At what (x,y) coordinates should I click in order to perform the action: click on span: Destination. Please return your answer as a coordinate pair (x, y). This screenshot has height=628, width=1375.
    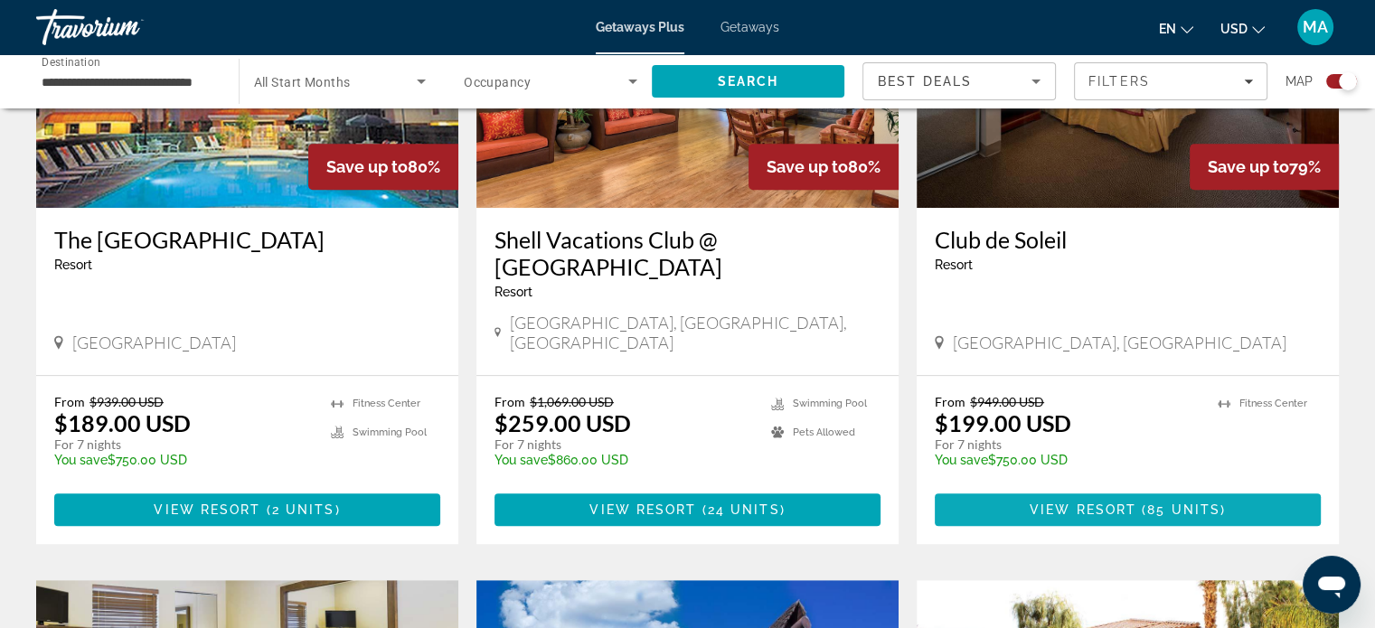
    Looking at the image, I should click on (71, 61).